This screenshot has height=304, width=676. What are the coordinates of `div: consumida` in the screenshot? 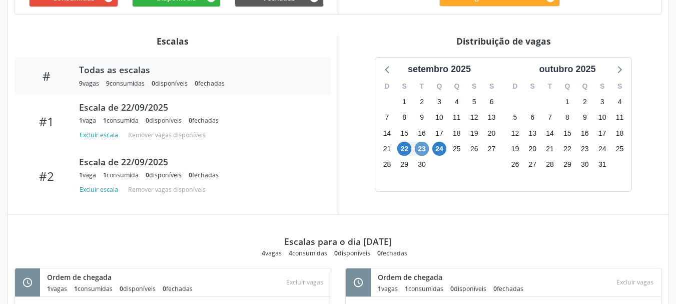 It's located at (121, 175).